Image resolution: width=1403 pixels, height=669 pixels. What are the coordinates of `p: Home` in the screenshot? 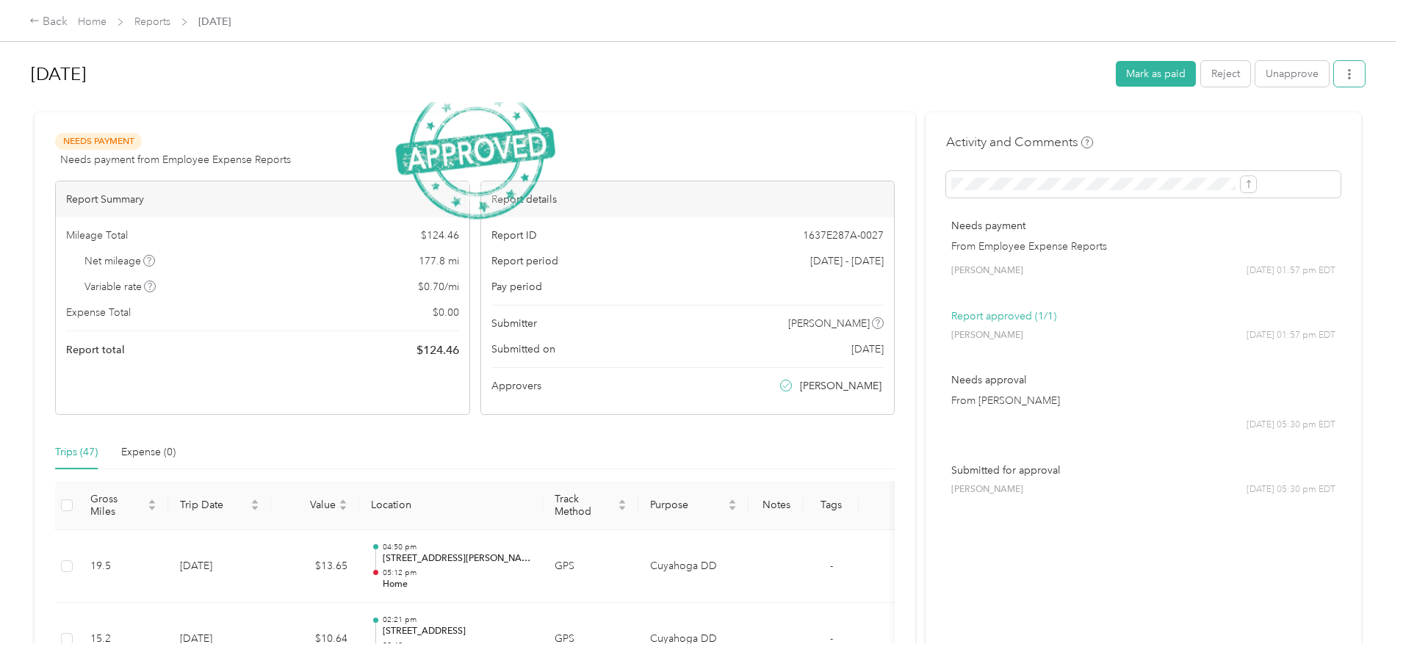 It's located at (457, 585).